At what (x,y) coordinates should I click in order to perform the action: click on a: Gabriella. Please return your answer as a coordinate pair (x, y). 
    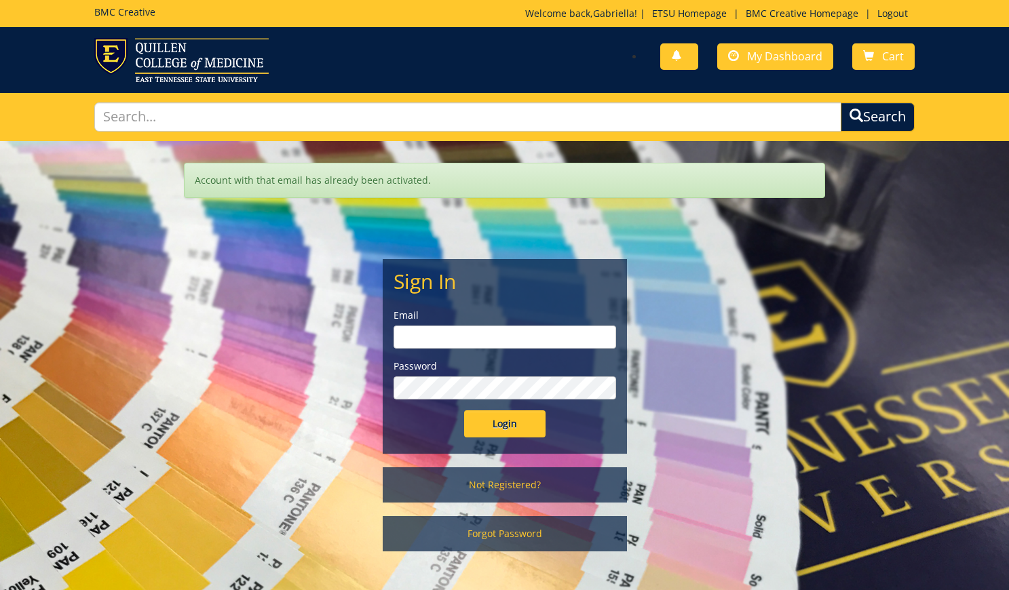
    Looking at the image, I should click on (613, 13).